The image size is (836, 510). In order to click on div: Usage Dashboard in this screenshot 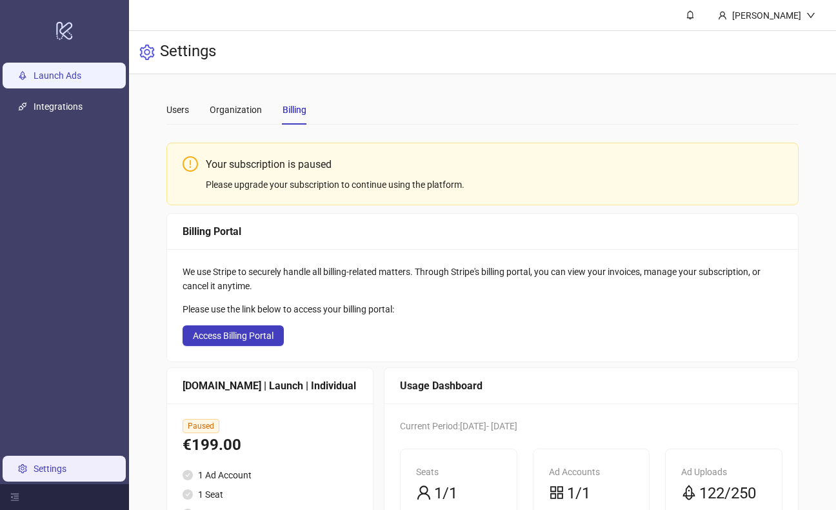, I will do `click(591, 385)`.